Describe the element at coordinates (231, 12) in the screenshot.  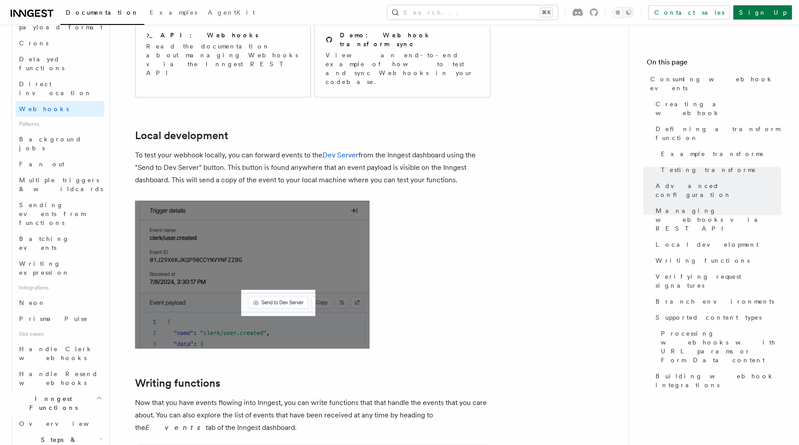
I see `span: AgentKit` at that location.